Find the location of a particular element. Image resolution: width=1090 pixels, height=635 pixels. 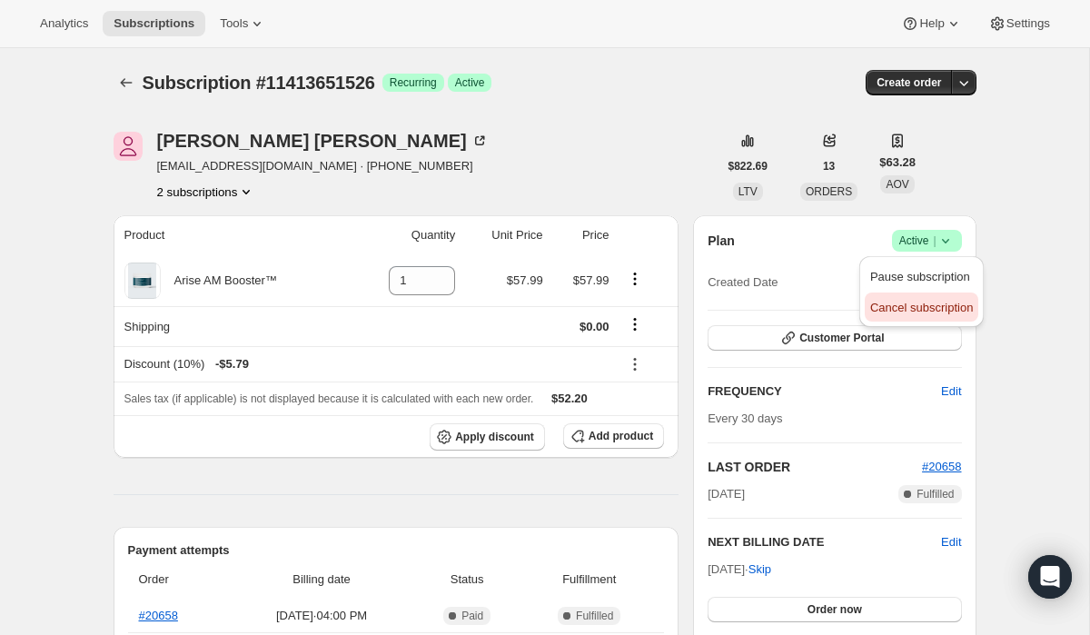

span: LTV is located at coordinates (748, 192).